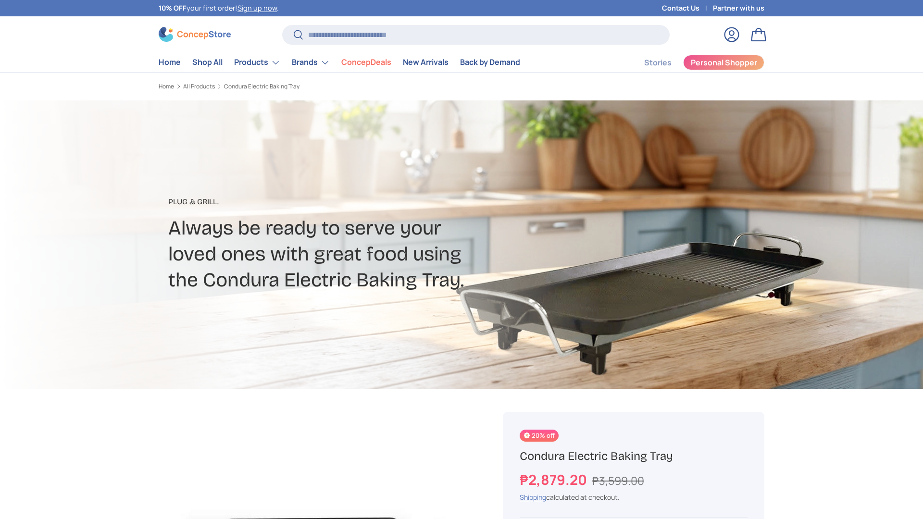 Image resolution: width=923 pixels, height=519 pixels. What do you see at coordinates (353, 254) in the screenshot?
I see `h2: Always be ready to serve your loved ones with great food using the Condura Electric Baking Tray.` at bounding box center [353, 254].